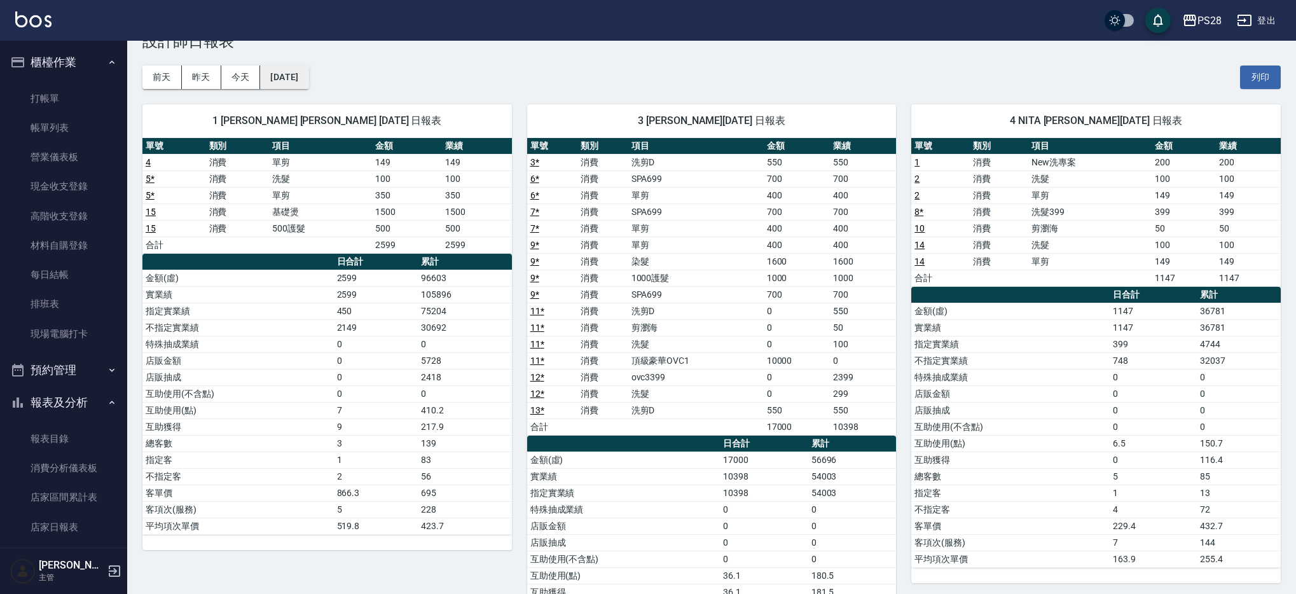  What do you see at coordinates (64, 334) in the screenshot?
I see `a: 現場電腦打卡` at bounding box center [64, 334].